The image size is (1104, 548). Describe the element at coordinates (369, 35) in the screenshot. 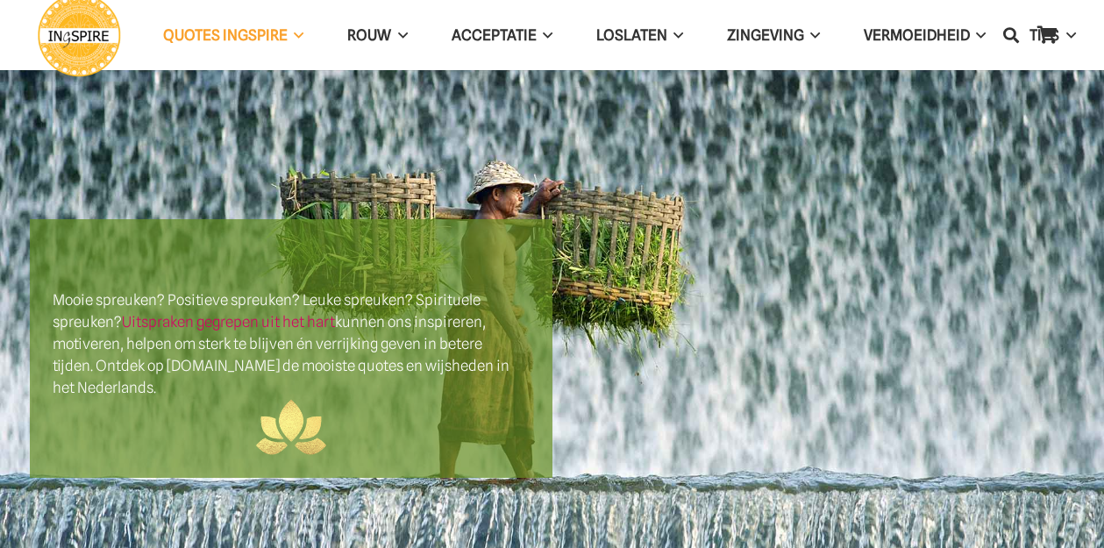

I see `span: ROUW` at that location.